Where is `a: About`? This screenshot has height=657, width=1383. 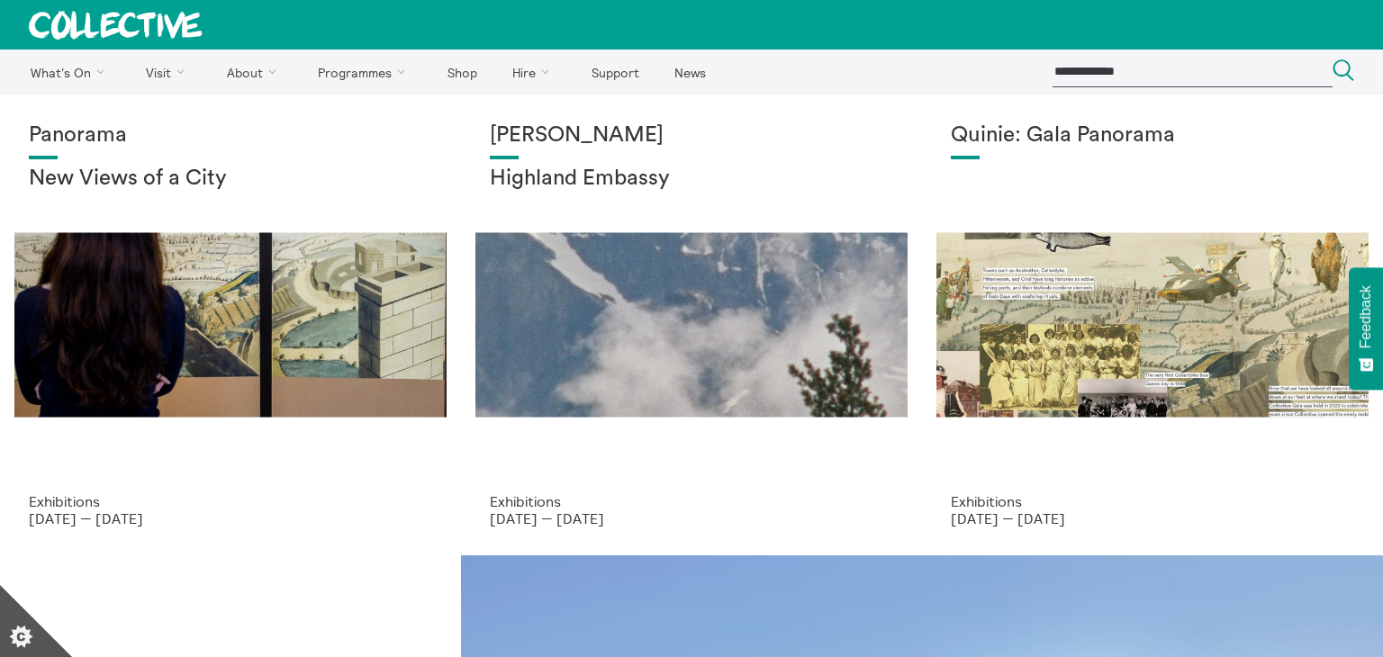 a: About is located at coordinates (255, 72).